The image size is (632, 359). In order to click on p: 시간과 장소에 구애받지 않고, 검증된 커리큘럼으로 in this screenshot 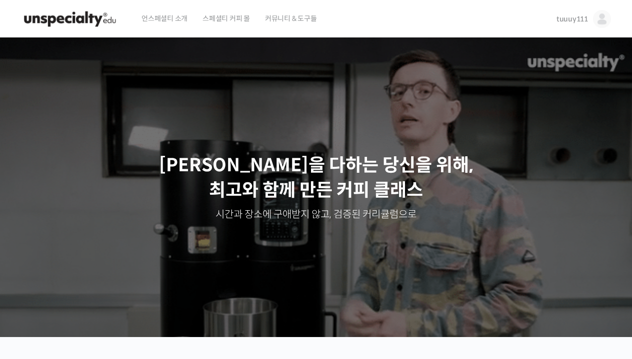, I will do `click(316, 215)`.